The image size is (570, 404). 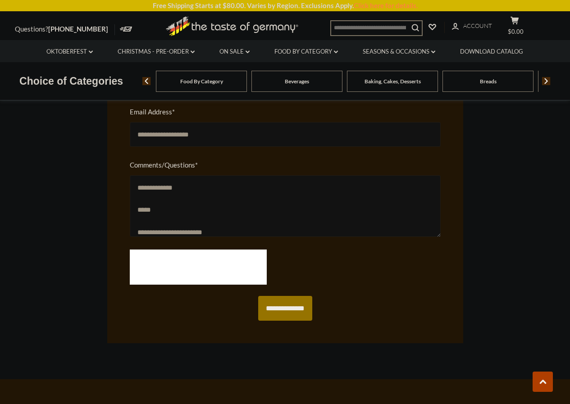 I want to click on a: Beverages, so click(x=297, y=81).